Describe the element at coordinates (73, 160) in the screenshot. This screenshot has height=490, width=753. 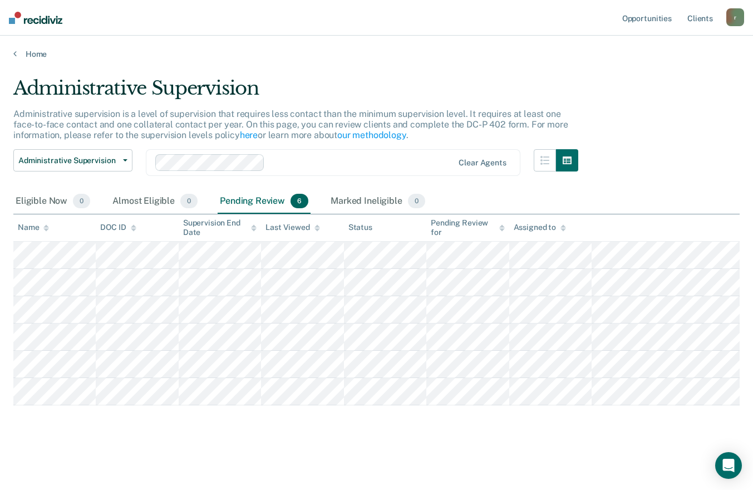
I see `button: Administrative Supervision` at that location.